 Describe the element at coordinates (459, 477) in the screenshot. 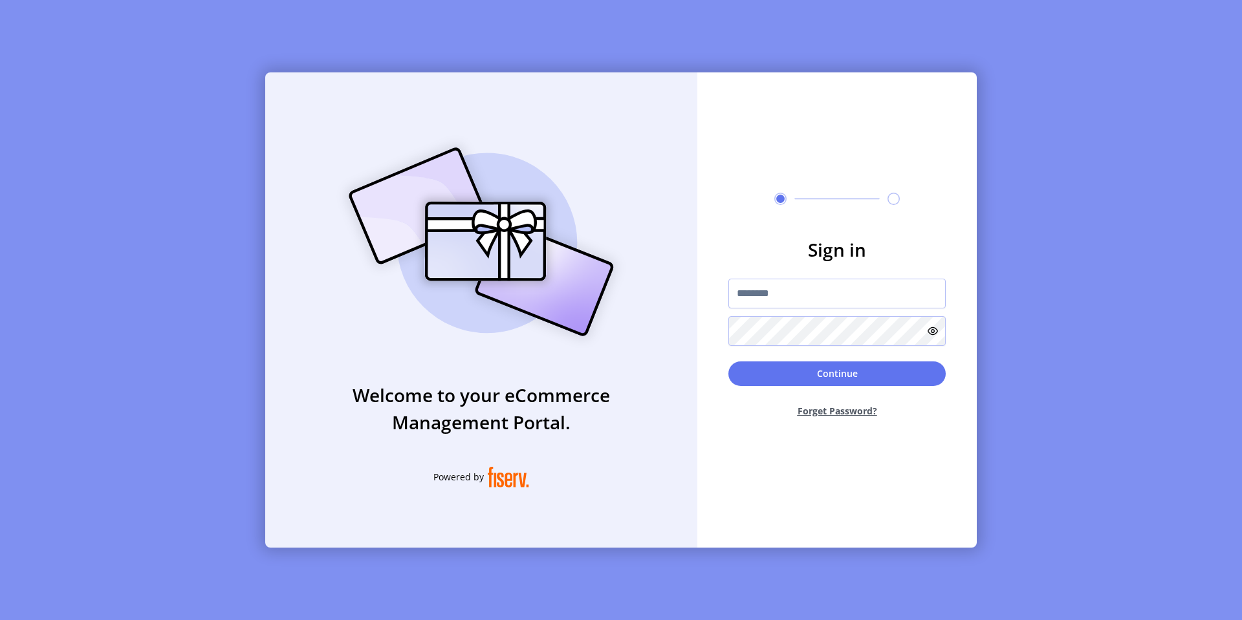

I see `span: Powered by` at that location.